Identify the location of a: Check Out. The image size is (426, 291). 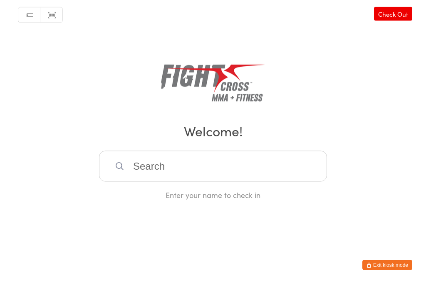
(393, 21).